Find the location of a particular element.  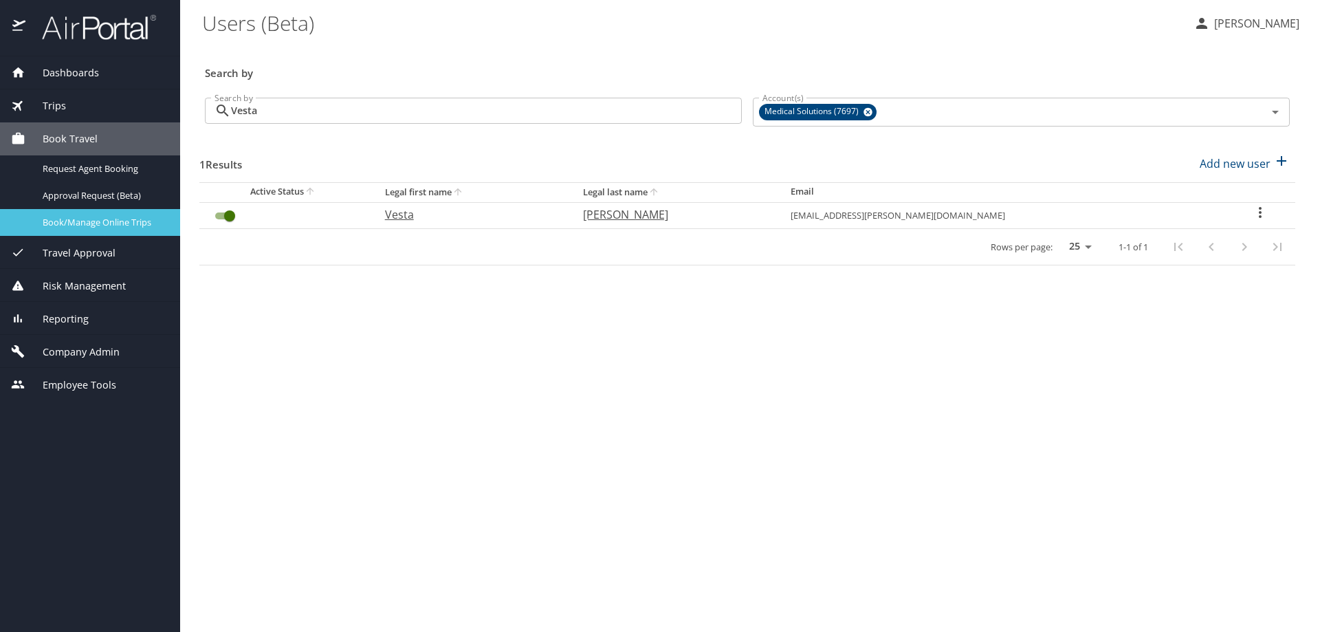

span: Book Travel is located at coordinates (61, 139).